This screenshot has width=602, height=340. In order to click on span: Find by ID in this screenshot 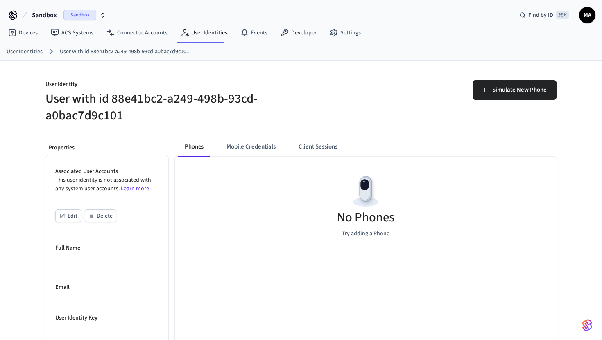, I will do `click(540, 15)`.